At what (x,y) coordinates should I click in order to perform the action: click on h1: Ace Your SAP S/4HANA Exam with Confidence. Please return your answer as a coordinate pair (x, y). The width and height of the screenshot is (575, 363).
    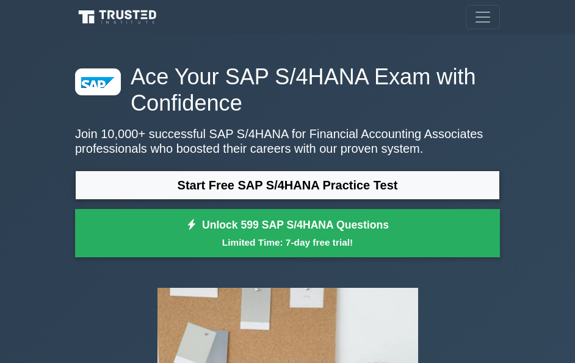
    Looking at the image, I should click on (288, 90).